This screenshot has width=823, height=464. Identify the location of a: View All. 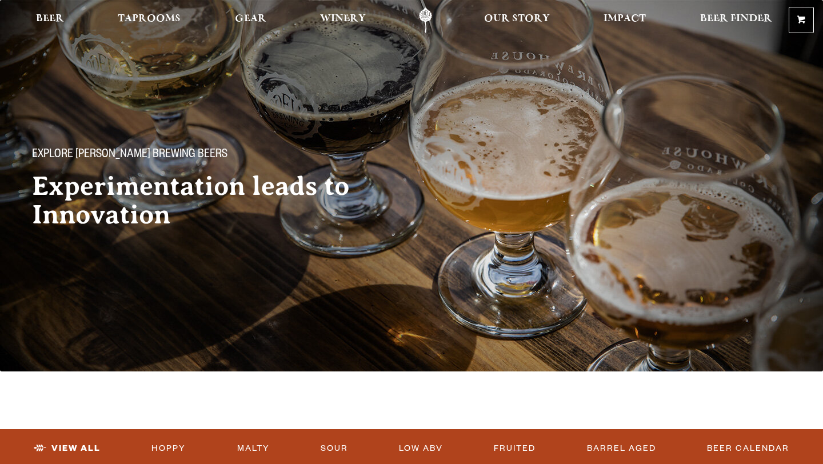
(67, 449).